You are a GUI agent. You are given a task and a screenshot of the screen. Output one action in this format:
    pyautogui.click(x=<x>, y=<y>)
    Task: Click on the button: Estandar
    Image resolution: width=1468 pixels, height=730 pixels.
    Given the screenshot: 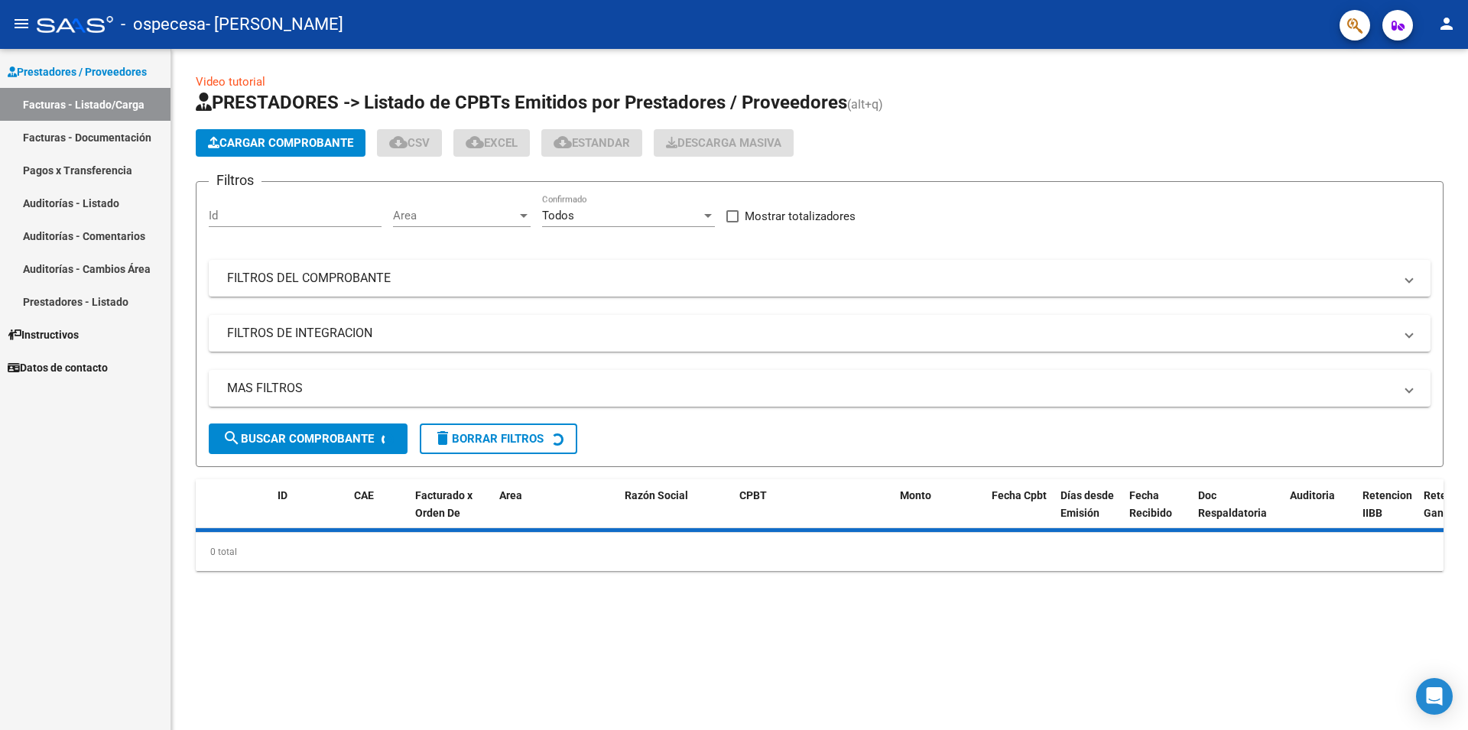 What is the action you would take?
    pyautogui.click(x=592, y=143)
    